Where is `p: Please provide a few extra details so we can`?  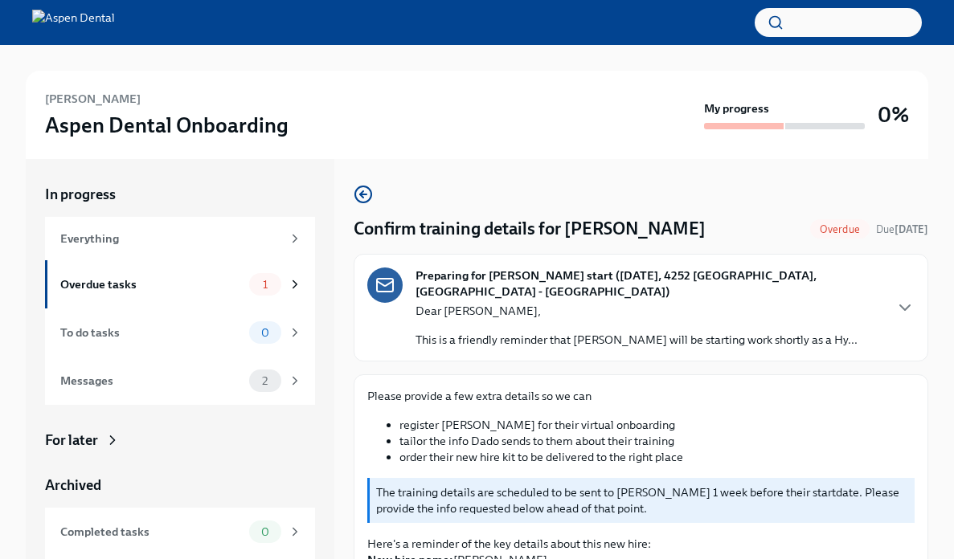 p: Please provide a few extra details so we can is located at coordinates (640, 396).